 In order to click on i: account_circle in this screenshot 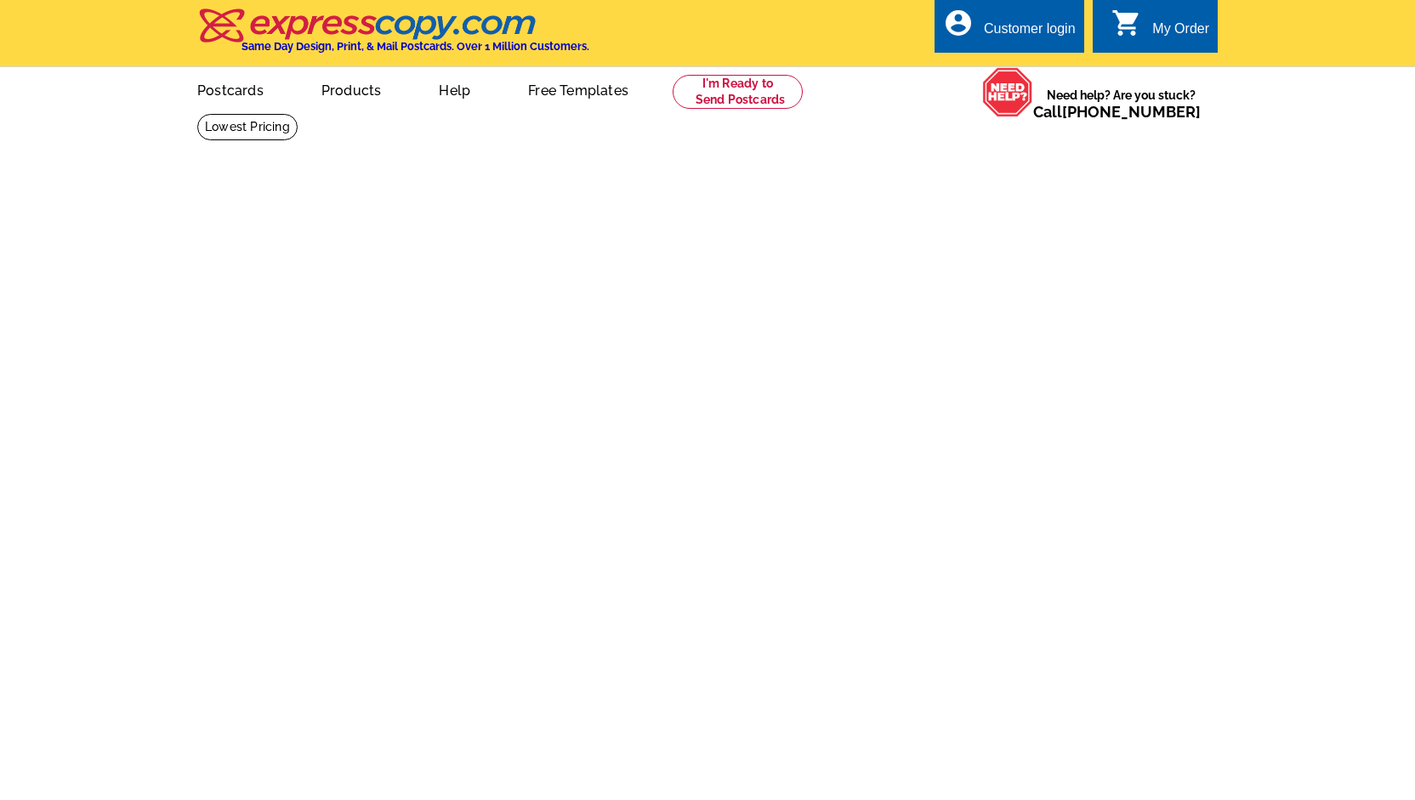, I will do `click(958, 23)`.